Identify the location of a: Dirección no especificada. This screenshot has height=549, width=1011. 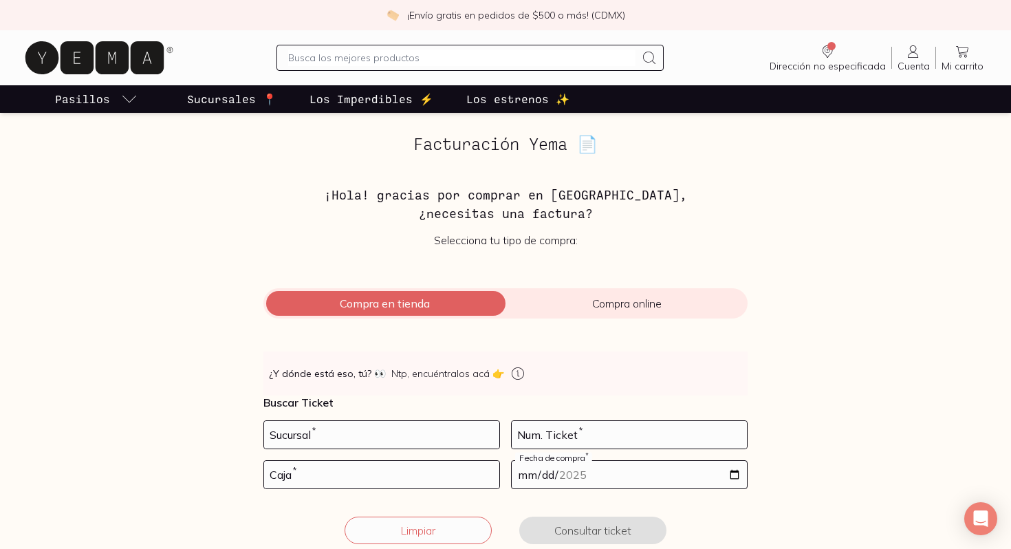
(827, 58).